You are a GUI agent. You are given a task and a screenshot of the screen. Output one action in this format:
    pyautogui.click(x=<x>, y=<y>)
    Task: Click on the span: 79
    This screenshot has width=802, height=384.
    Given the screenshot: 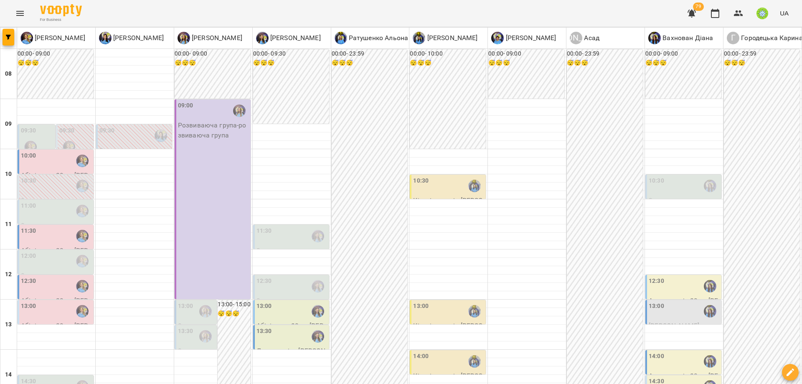 What is the action you would take?
    pyautogui.click(x=698, y=7)
    